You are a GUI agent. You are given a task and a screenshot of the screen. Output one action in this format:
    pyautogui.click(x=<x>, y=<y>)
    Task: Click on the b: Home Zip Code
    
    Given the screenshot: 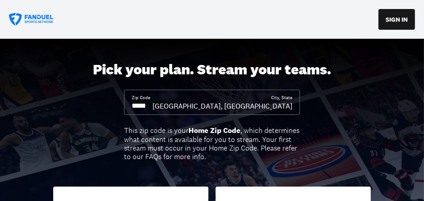 What is the action you would take?
    pyautogui.click(x=214, y=130)
    